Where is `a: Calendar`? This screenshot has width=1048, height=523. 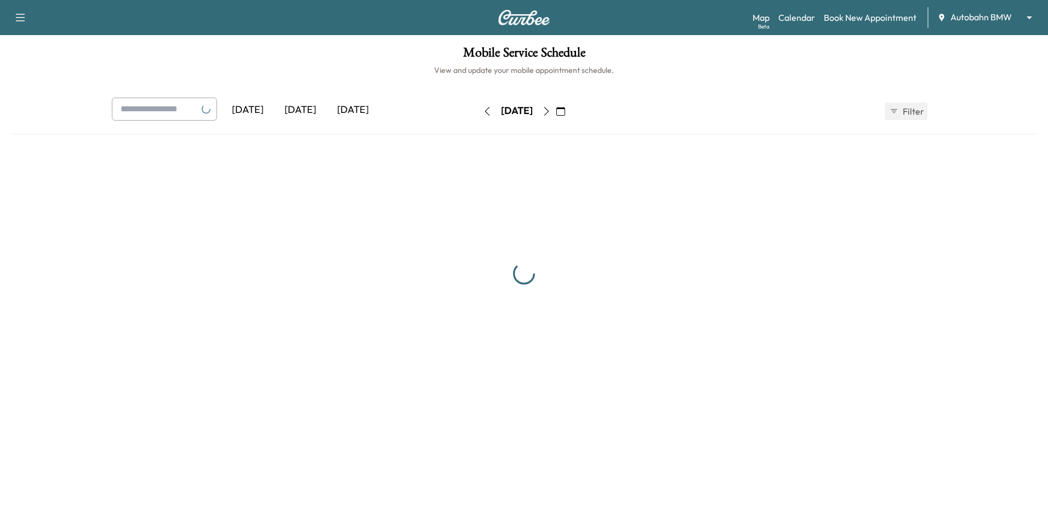 a: Calendar is located at coordinates (796, 18).